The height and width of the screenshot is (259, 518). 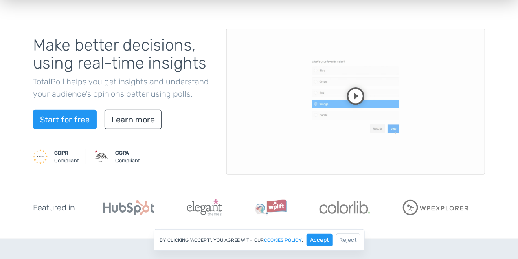 What do you see at coordinates (348, 240) in the screenshot?
I see `button: Reject` at bounding box center [348, 240].